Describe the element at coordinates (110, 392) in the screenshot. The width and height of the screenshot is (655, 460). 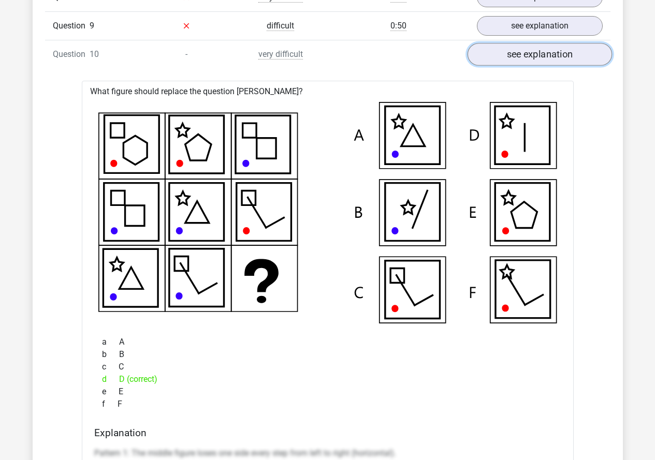
I see `span: e` at that location.